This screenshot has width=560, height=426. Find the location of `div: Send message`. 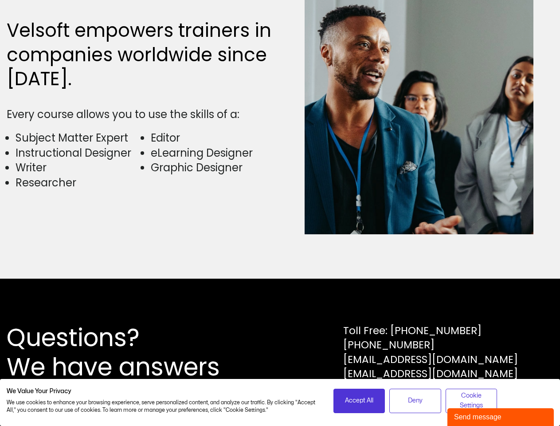

div: Send message is located at coordinates (53, 11).